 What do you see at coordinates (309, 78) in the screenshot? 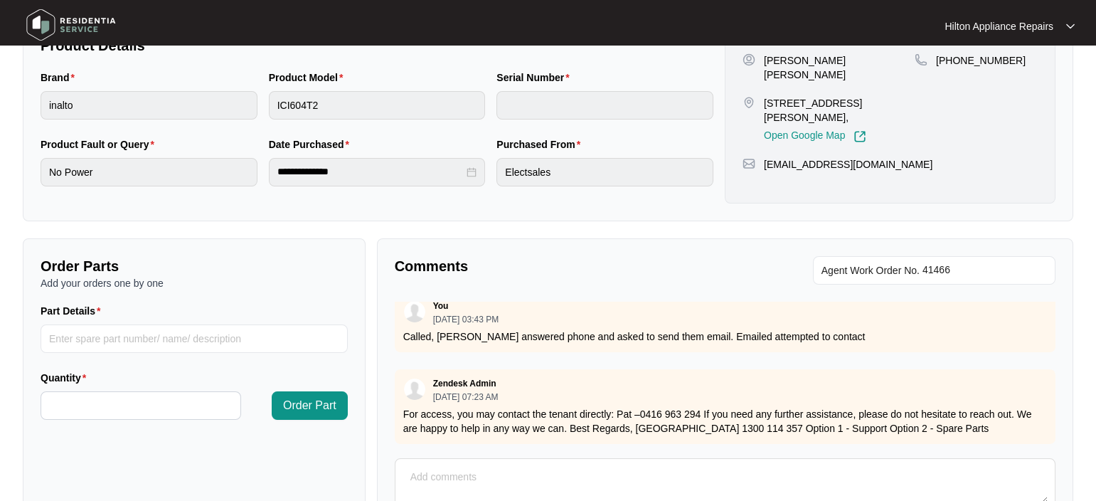
I see `label: Product Model` at bounding box center [309, 78].